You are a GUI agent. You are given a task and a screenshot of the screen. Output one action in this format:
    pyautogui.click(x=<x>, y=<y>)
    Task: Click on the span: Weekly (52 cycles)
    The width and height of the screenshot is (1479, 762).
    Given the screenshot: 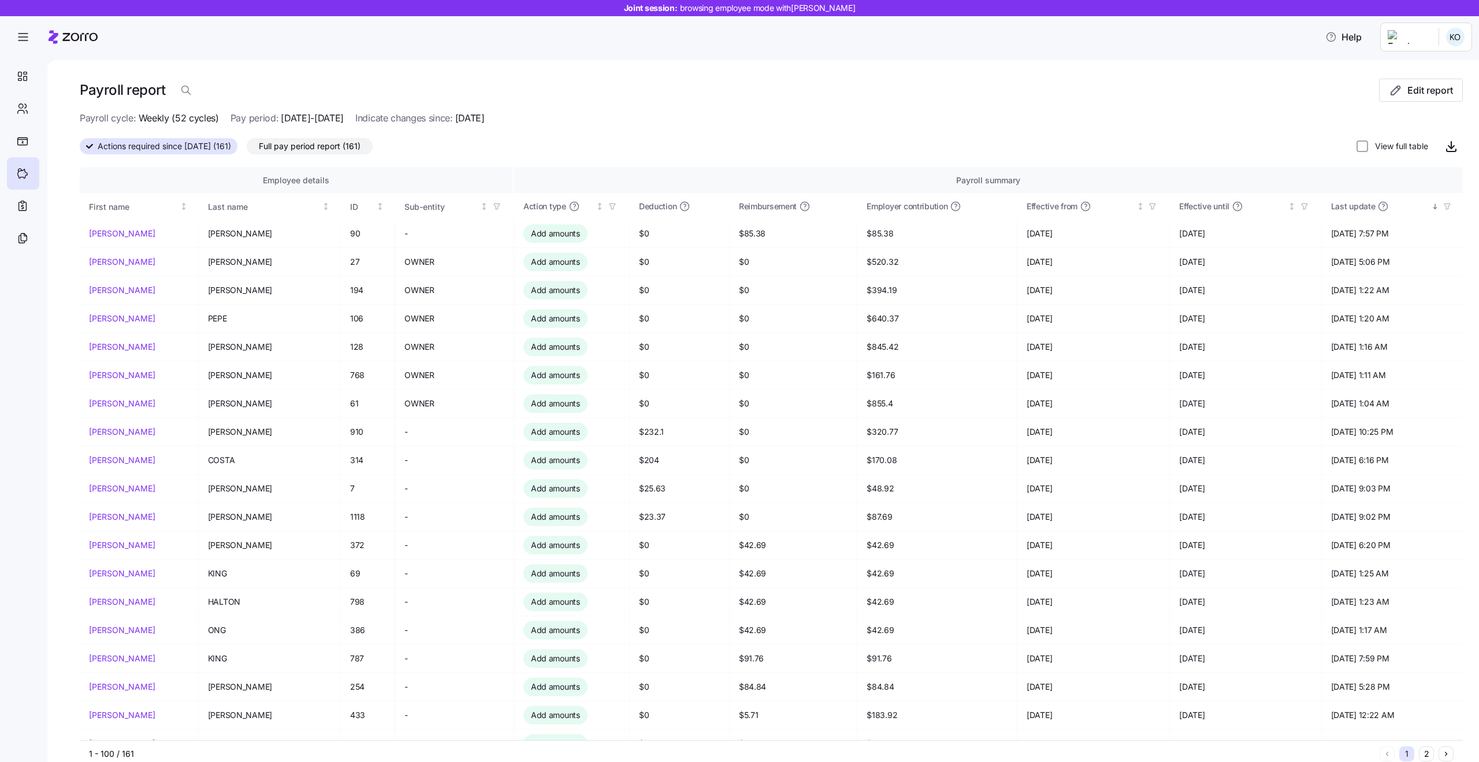 What is the action you would take?
    pyautogui.click(x=179, y=118)
    